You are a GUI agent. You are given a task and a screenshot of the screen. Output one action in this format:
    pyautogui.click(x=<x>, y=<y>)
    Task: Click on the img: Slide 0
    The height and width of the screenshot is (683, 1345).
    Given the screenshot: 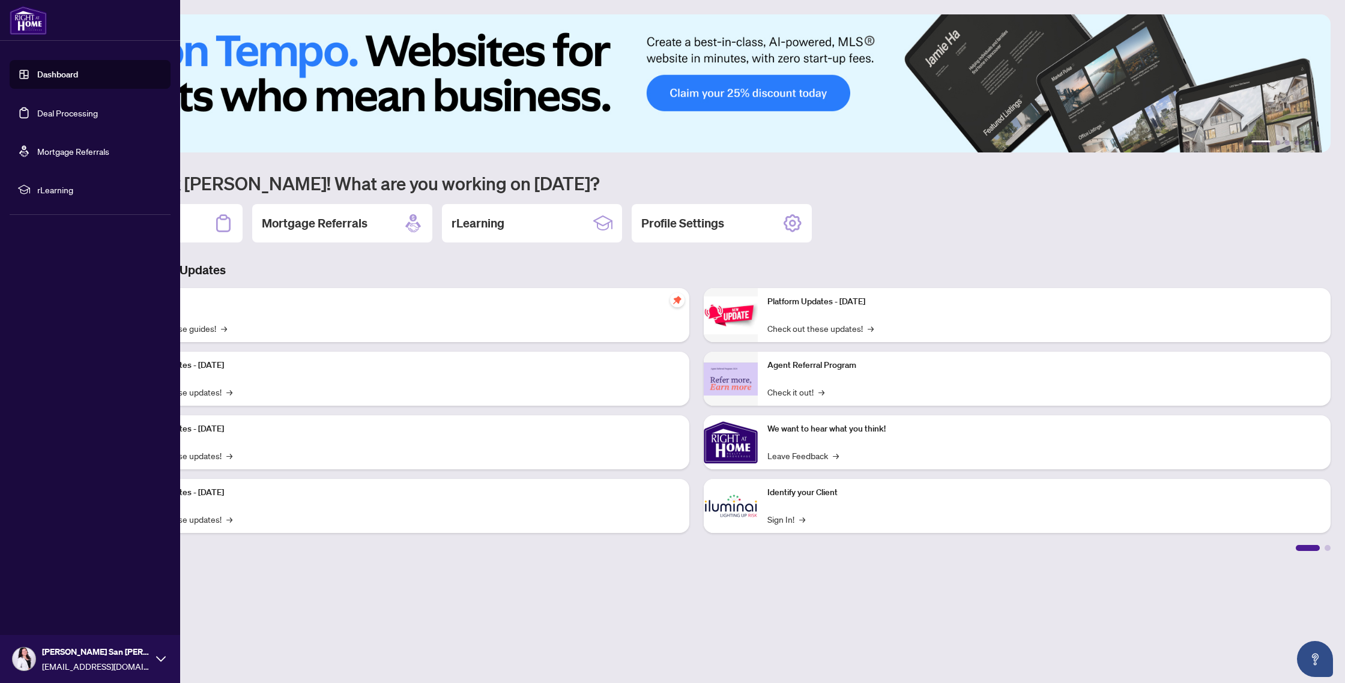 What is the action you would take?
    pyautogui.click(x=696, y=83)
    